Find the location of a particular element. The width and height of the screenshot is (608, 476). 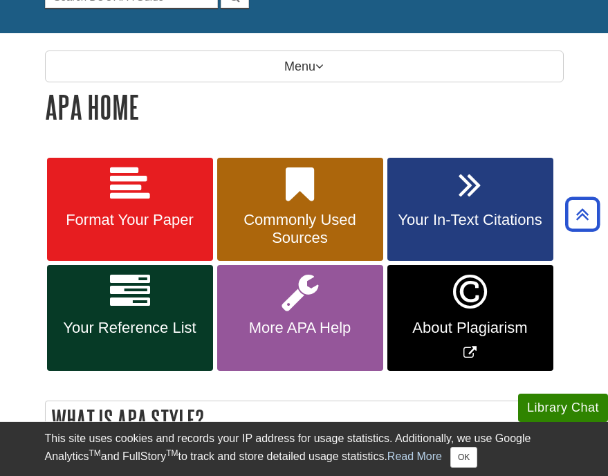

a: Read More is located at coordinates (414, 455).